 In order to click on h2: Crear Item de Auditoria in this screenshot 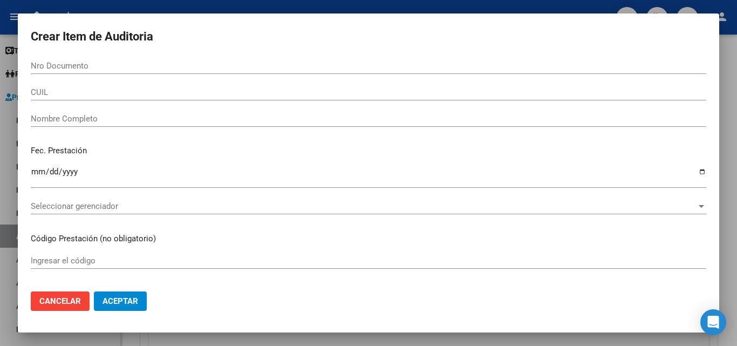, I will do `click(369, 37)`.